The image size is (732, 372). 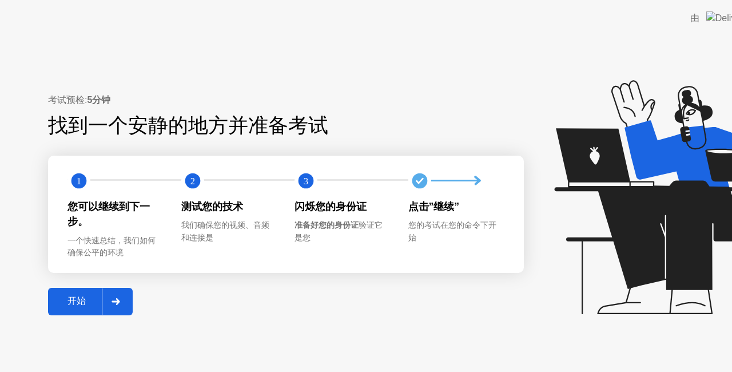 I want to click on div: 考试预检:, so click(x=286, y=100).